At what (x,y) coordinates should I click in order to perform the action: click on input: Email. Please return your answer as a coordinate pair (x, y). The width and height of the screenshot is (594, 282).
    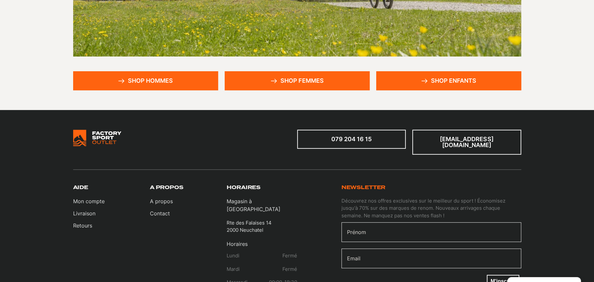
    Looking at the image, I should click on (431, 258).